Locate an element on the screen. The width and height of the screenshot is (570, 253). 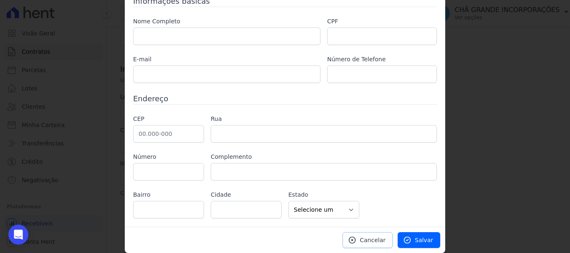
div: Open Intercom Messenger is located at coordinates (18, 235).